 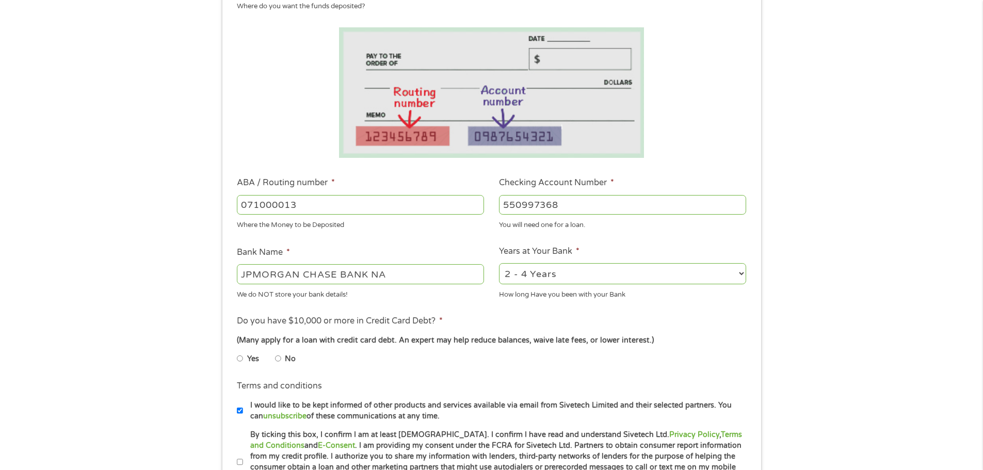 What do you see at coordinates (360, 205) in the screenshot?
I see `input: 263177916` at bounding box center [360, 205].